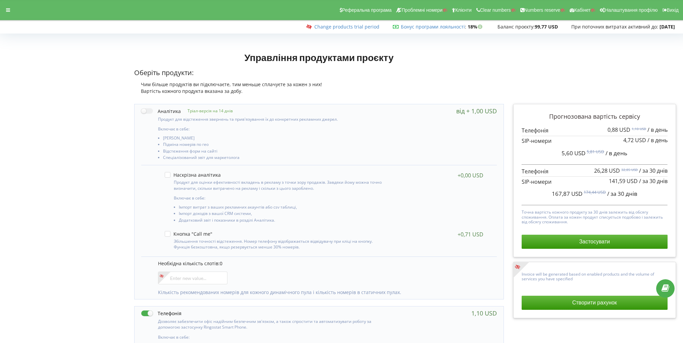 This screenshot has height=343, width=683. What do you see at coordinates (193, 278) in the screenshot?
I see `input: Enter new value...` at bounding box center [193, 278].